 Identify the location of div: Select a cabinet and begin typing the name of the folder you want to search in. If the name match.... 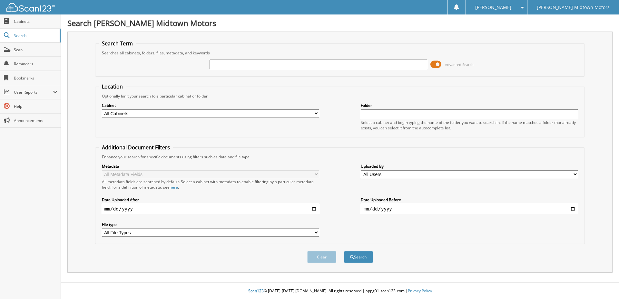
(469, 125).